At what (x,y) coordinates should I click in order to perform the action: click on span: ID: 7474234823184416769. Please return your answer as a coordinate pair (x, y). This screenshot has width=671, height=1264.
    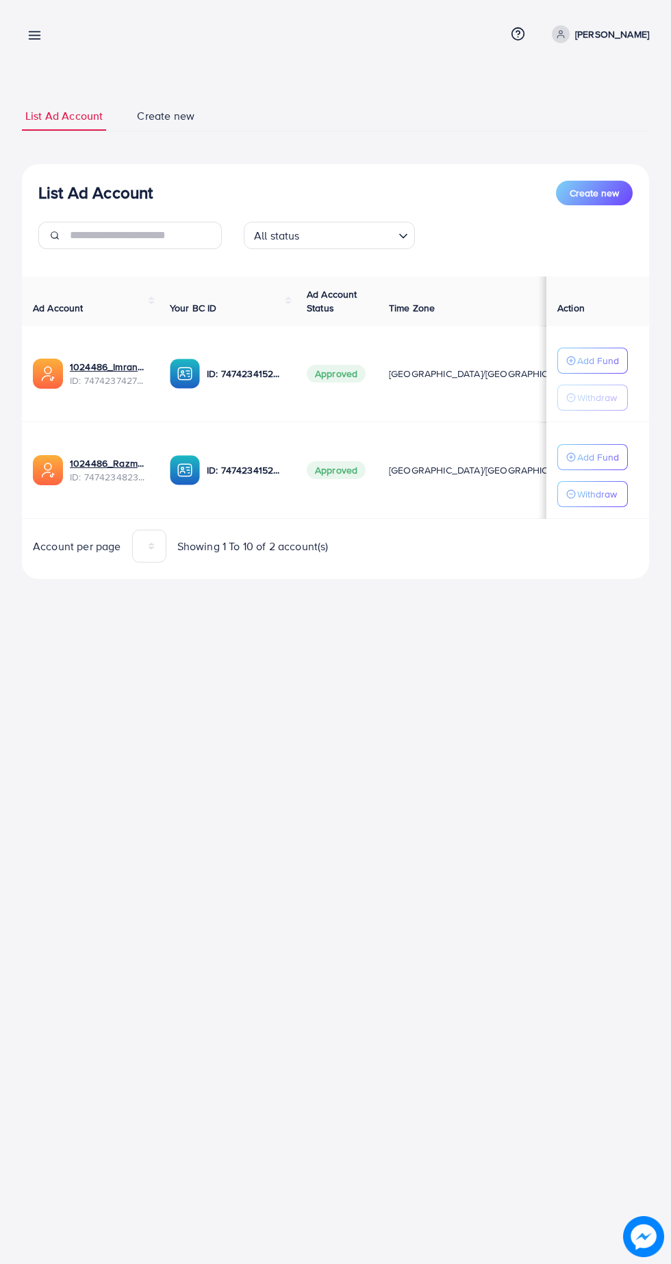
    Looking at the image, I should click on (109, 477).